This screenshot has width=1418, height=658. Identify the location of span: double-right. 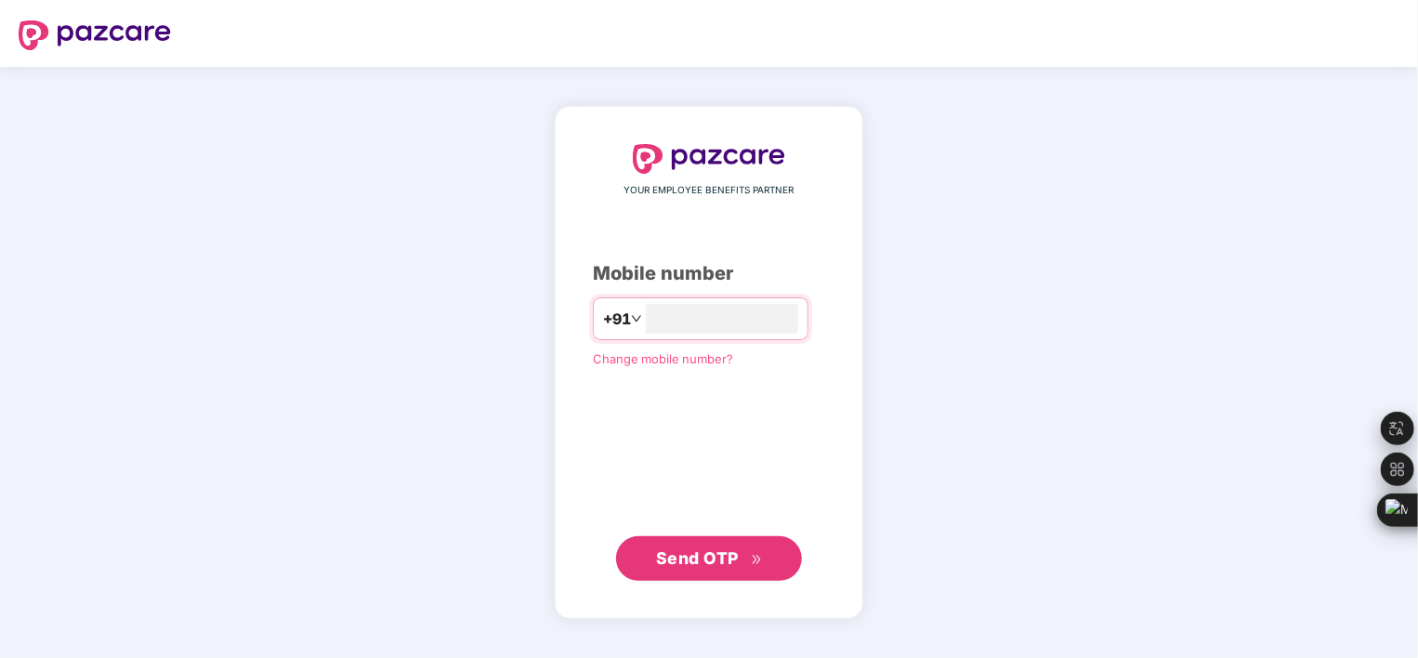
(757, 560).